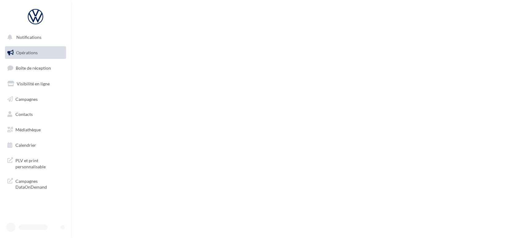 This screenshot has height=238, width=527. Describe the element at coordinates (26, 145) in the screenshot. I see `span: Calendrier` at that location.